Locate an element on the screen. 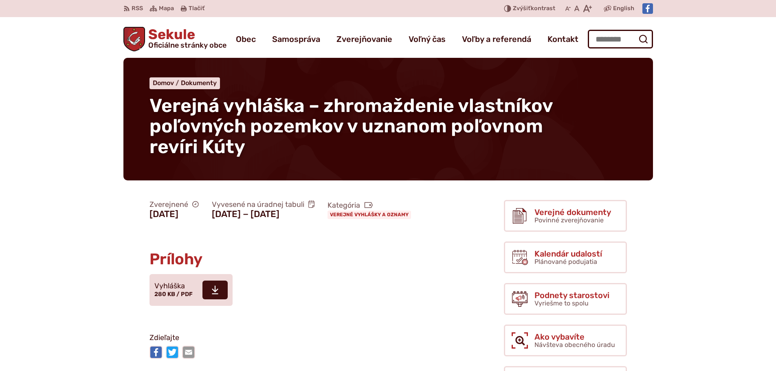 Image resolution: width=776 pixels, height=371 pixels. img: Prejsť na domovskú stránku is located at coordinates (134, 39).